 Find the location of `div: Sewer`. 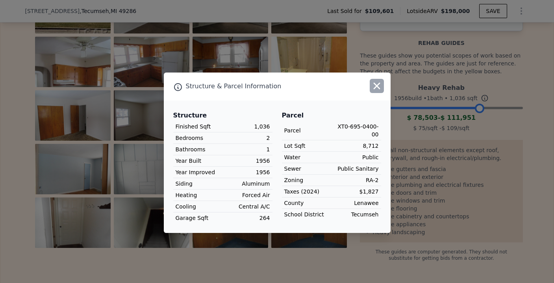

div: Sewer is located at coordinates (308, 169).